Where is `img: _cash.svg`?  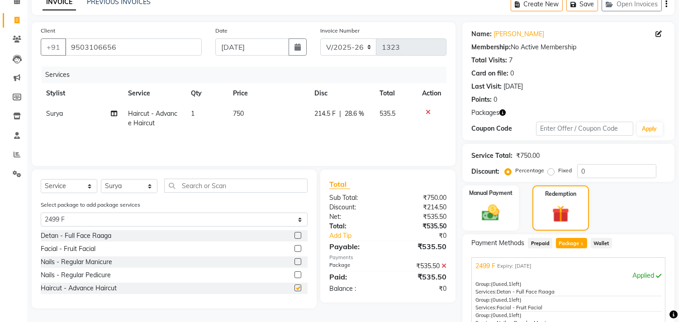
img: _cash.svg is located at coordinates (490, 213).